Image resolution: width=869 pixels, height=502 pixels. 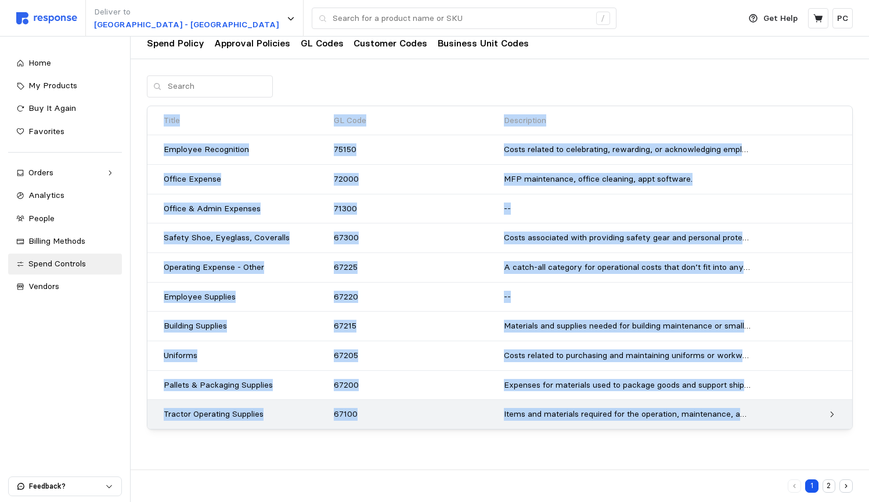 What do you see at coordinates (175, 43) in the screenshot?
I see `p: Spend Policy` at bounding box center [175, 43].